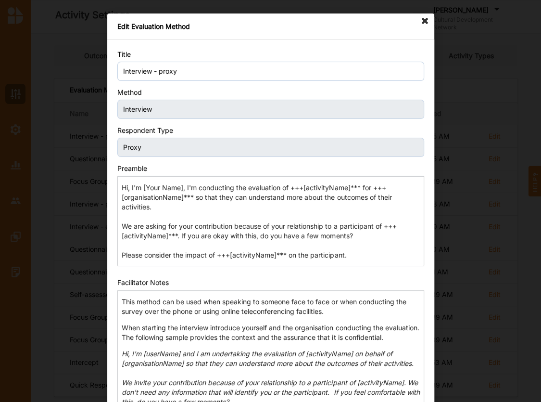  I want to click on label: Respondent Type, so click(145, 130).